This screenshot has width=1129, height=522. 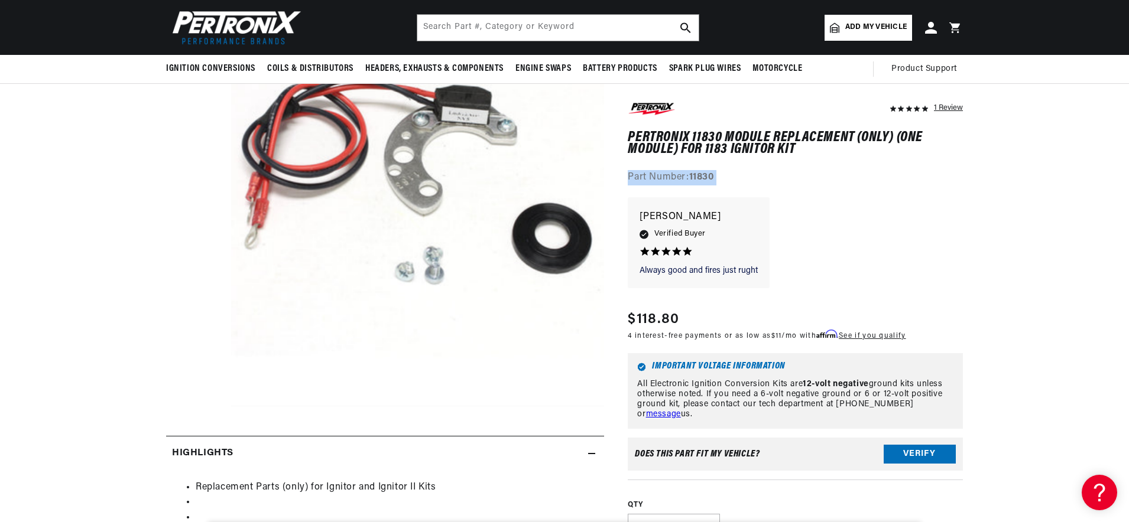 I want to click on div: 1 Review, so click(x=948, y=108).